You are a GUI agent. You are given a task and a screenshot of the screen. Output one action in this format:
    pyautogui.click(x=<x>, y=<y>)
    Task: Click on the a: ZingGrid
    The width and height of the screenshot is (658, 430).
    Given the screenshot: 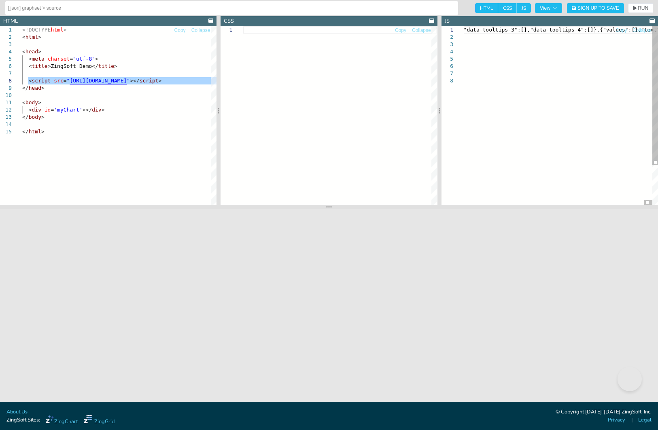 What is the action you would take?
    pyautogui.click(x=99, y=421)
    